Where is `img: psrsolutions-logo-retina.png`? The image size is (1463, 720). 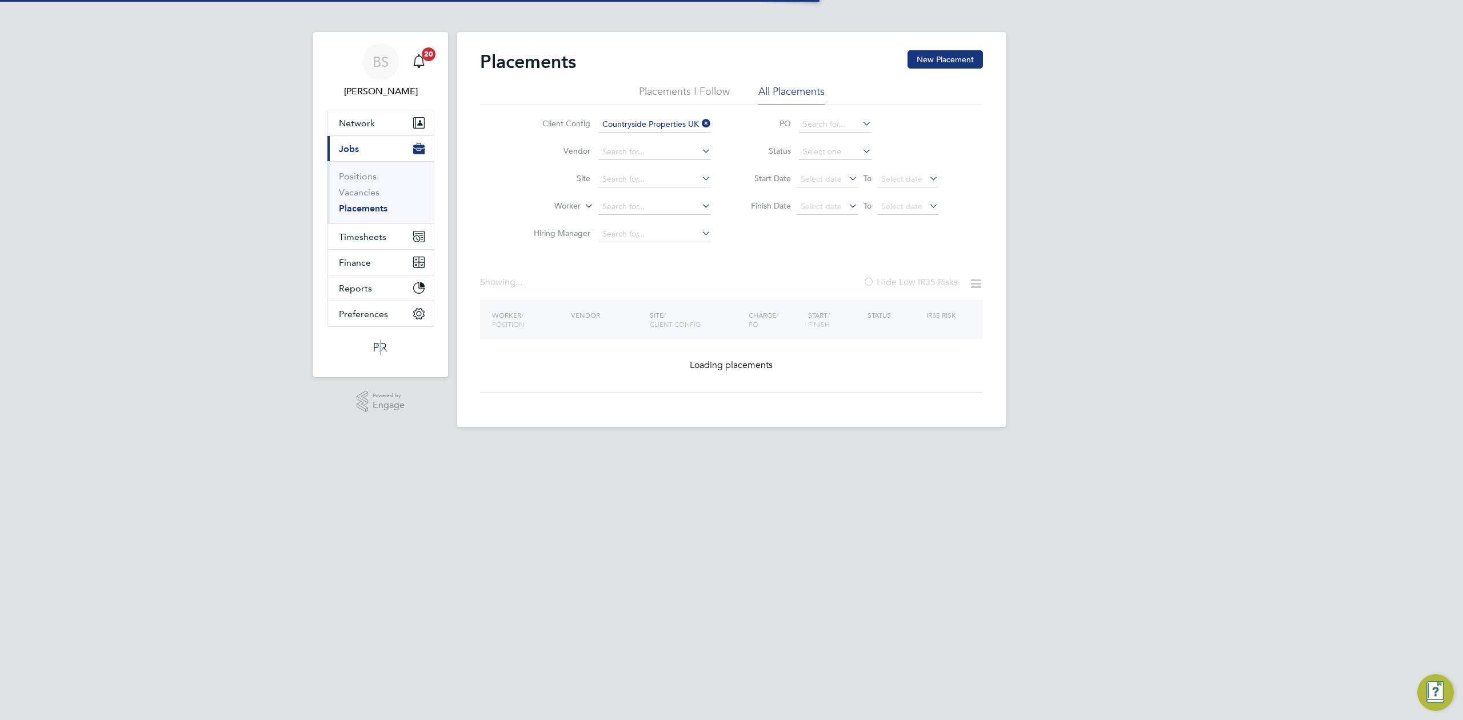
img: psrsolutions-logo-retina.png is located at coordinates (381, 347).